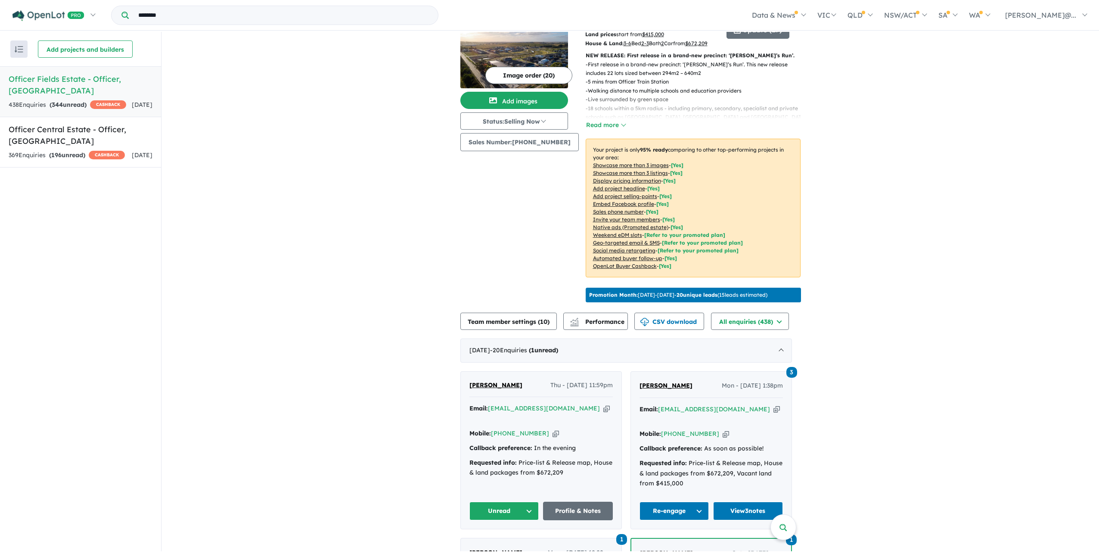  Describe the element at coordinates (627, 258) in the screenshot. I see `u: Automated buyer follow-up` at that location.